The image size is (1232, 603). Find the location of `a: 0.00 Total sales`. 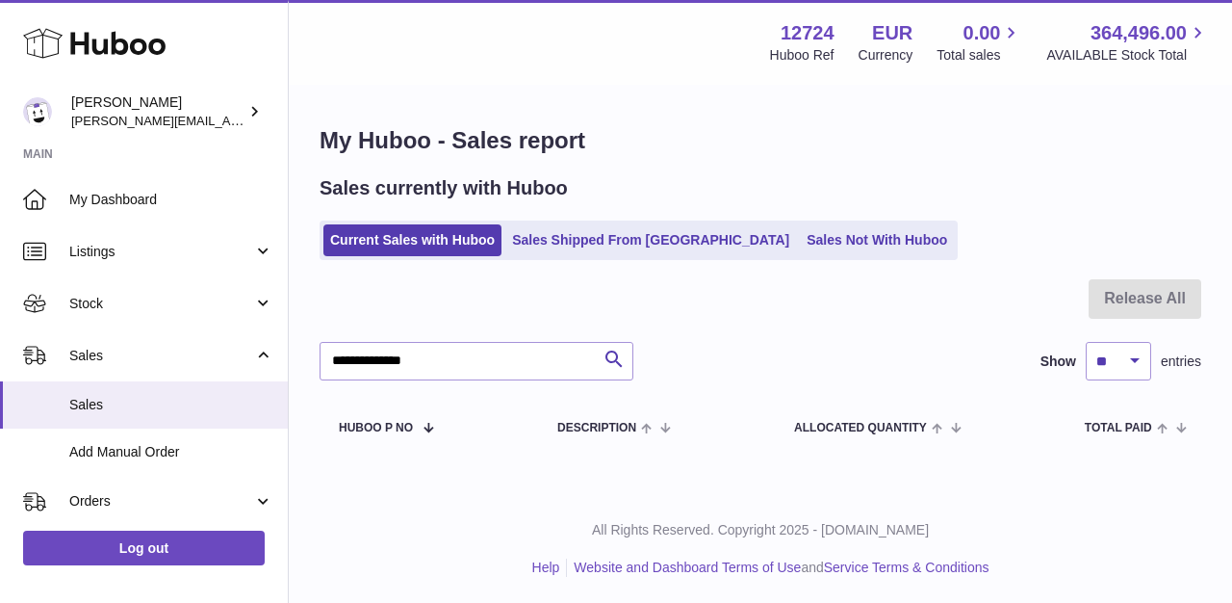

a: 0.00 Total sales is located at coordinates (979, 42).